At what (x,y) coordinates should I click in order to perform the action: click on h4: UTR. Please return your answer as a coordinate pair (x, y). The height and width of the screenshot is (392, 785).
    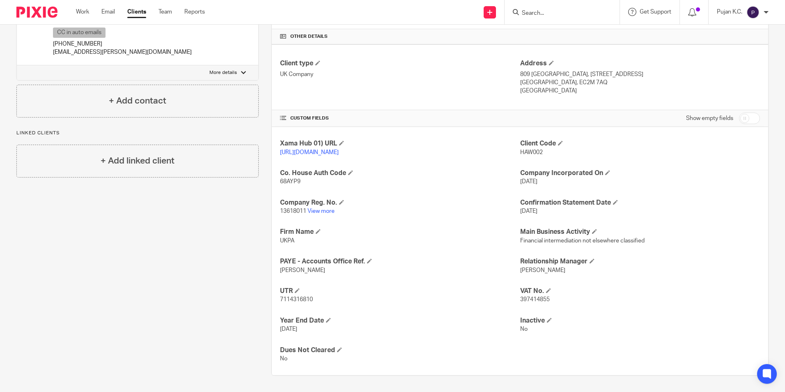
    Looking at the image, I should click on (400, 291).